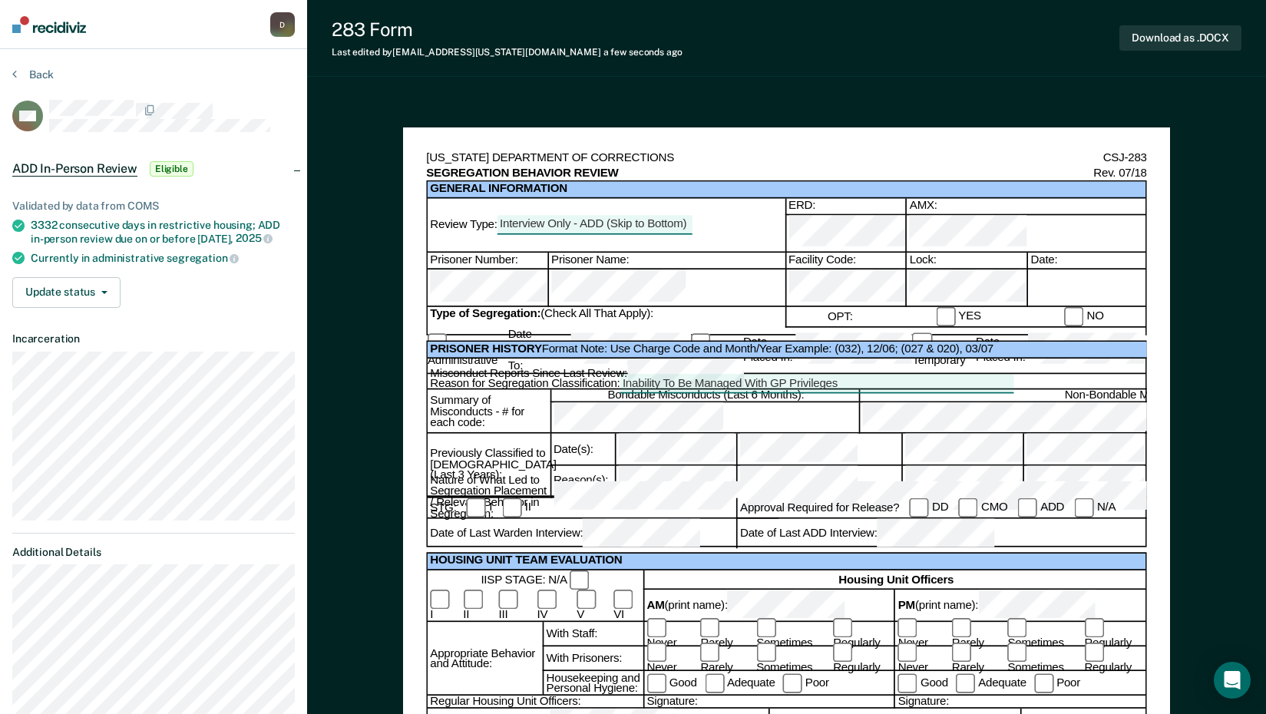 The image size is (1266, 714). What do you see at coordinates (792, 682) in the screenshot?
I see `input: Poor` at bounding box center [792, 682].